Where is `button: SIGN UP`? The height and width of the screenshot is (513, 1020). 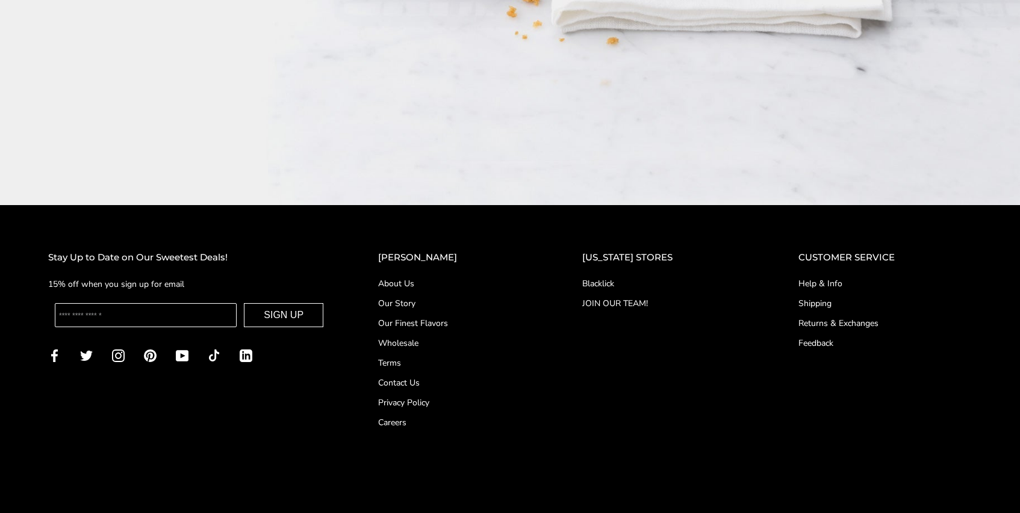 button: SIGN UP is located at coordinates (284, 315).